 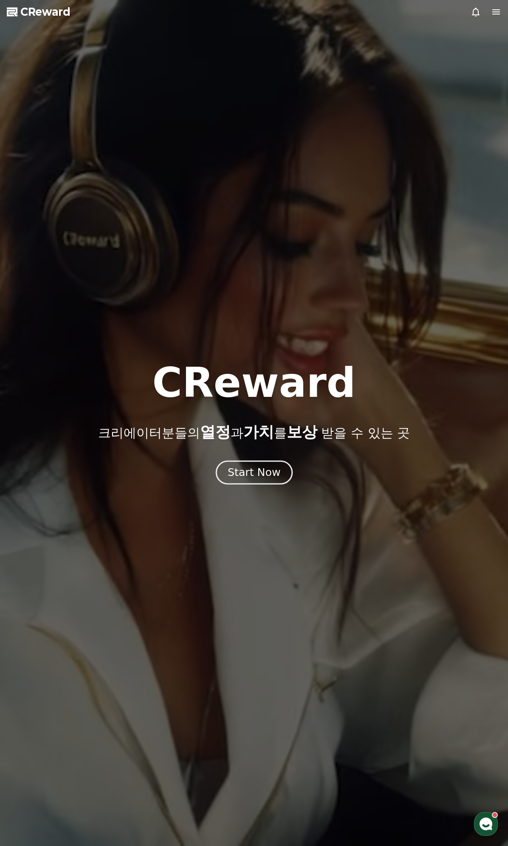 What do you see at coordinates (29, 280) in the screenshot?
I see `a: 홈` at bounding box center [29, 280].